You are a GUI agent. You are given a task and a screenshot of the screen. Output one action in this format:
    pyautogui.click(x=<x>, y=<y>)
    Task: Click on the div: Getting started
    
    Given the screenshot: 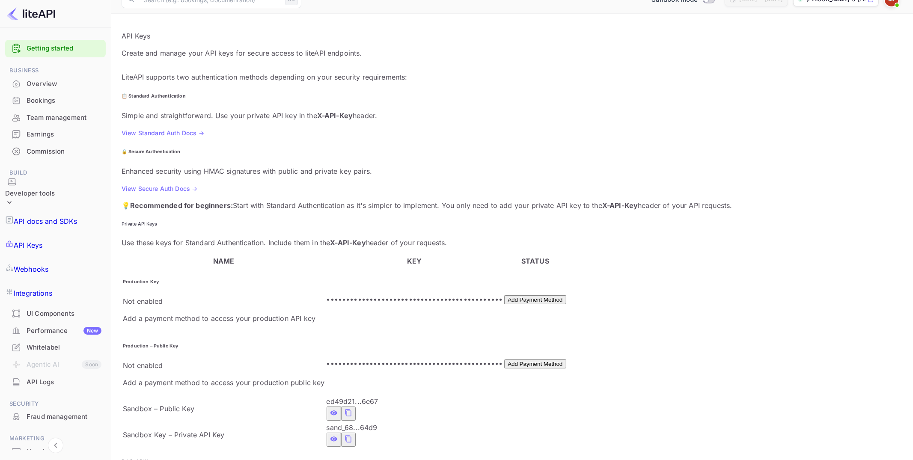 What is the action you would take?
    pyautogui.click(x=55, y=48)
    